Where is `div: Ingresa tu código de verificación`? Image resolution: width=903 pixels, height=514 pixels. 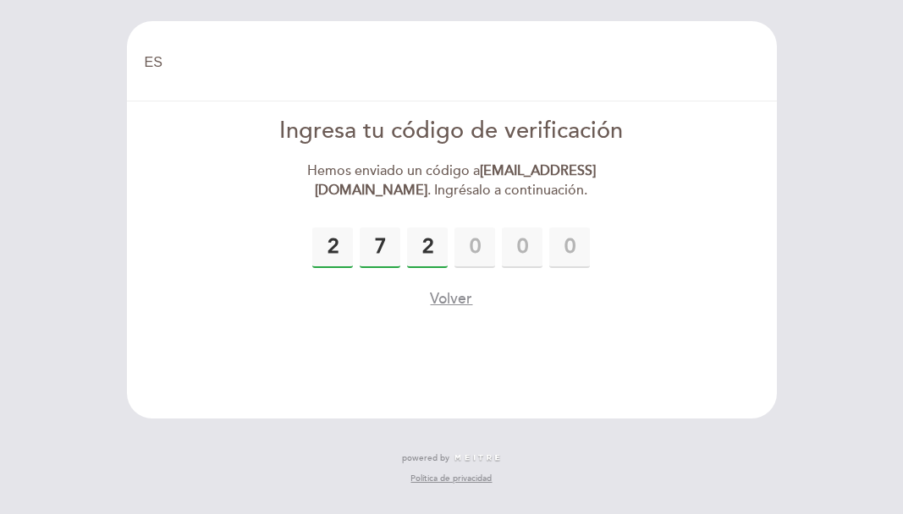 div: Ingresa tu código de verificación is located at coordinates (451, 131).